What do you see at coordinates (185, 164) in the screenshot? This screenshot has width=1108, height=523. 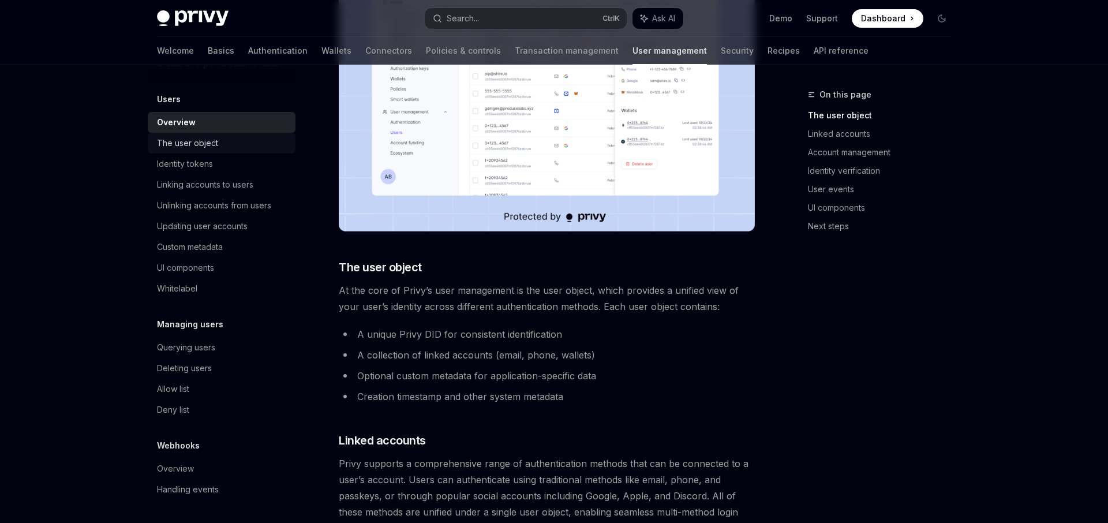 I see `div: Identity tokens` at bounding box center [185, 164].